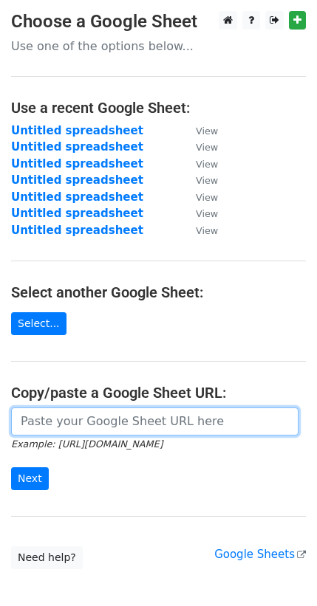  What do you see at coordinates (154, 422) in the screenshot?
I see `input: Paste your Google Sheet URL here` at bounding box center [154, 422].